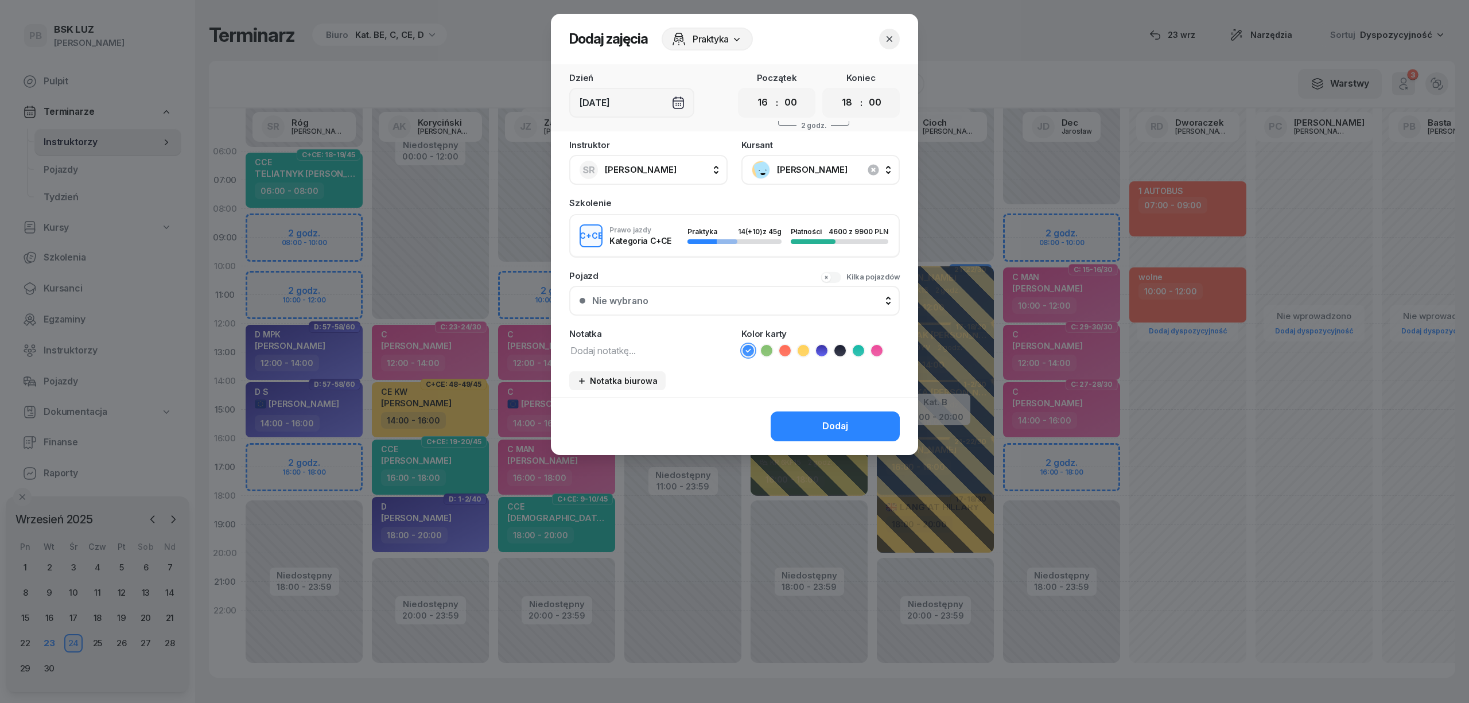 The image size is (1469, 703). Describe the element at coordinates (760, 231) in the screenshot. I see `div: 14 z 45g` at that location.